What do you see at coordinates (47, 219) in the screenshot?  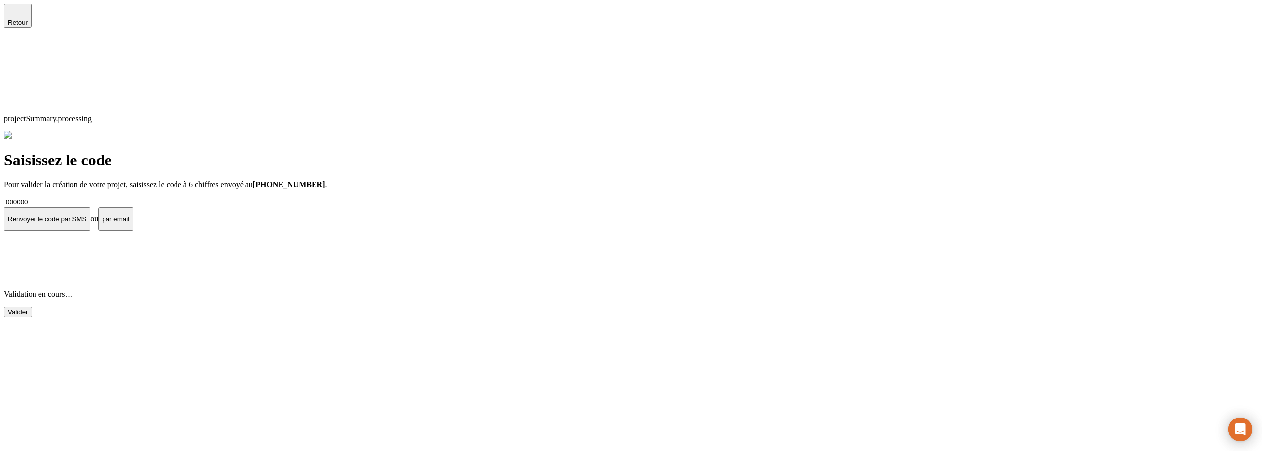 I see `button: Renvoyer le code par SMS` at bounding box center [47, 219].